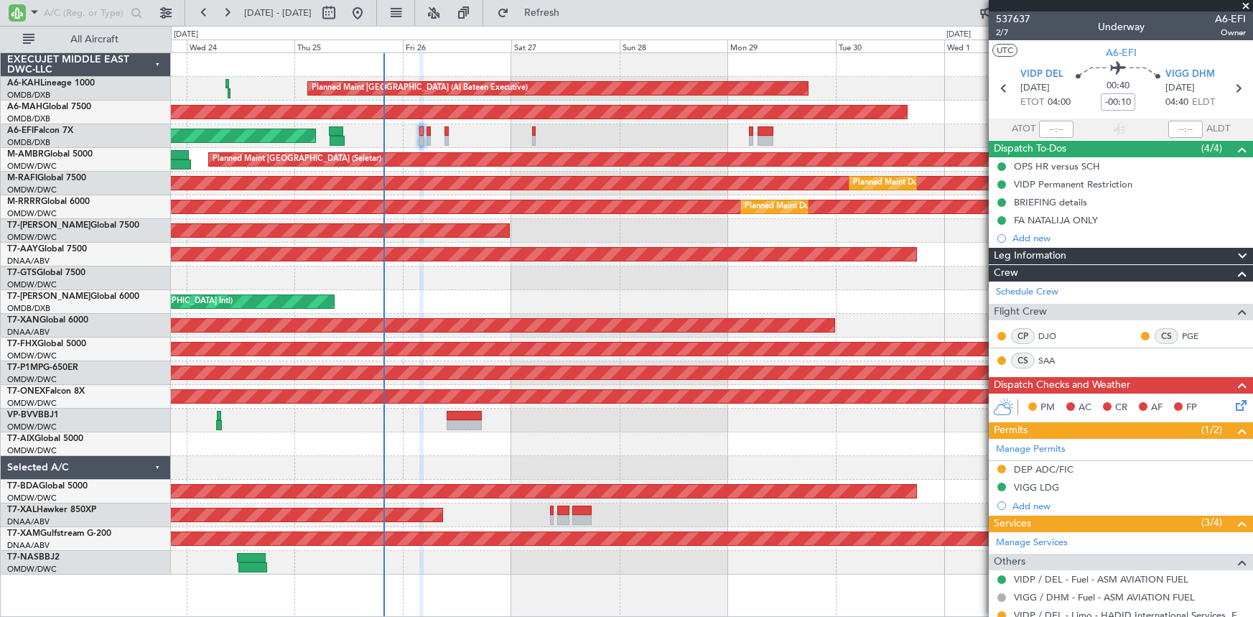 The width and height of the screenshot is (1253, 617). Describe the element at coordinates (1212, 148) in the screenshot. I see `span: (4/4)` at that location.